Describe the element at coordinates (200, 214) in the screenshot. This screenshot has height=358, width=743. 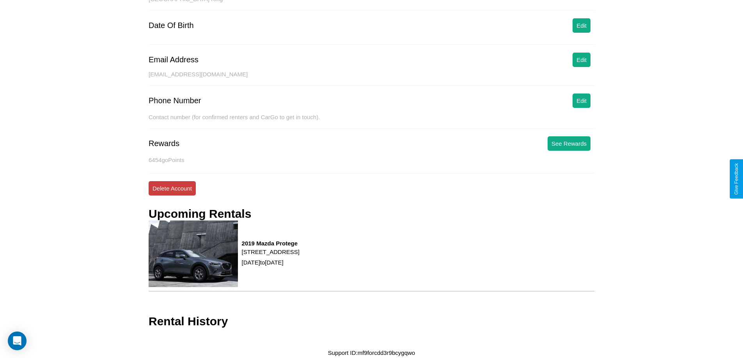
I see `h3: Upcoming Rentals` at that location.